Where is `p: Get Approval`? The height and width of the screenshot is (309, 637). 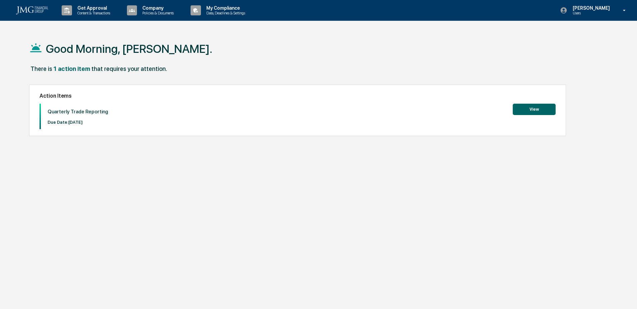 p: Get Approval is located at coordinates (93, 8).